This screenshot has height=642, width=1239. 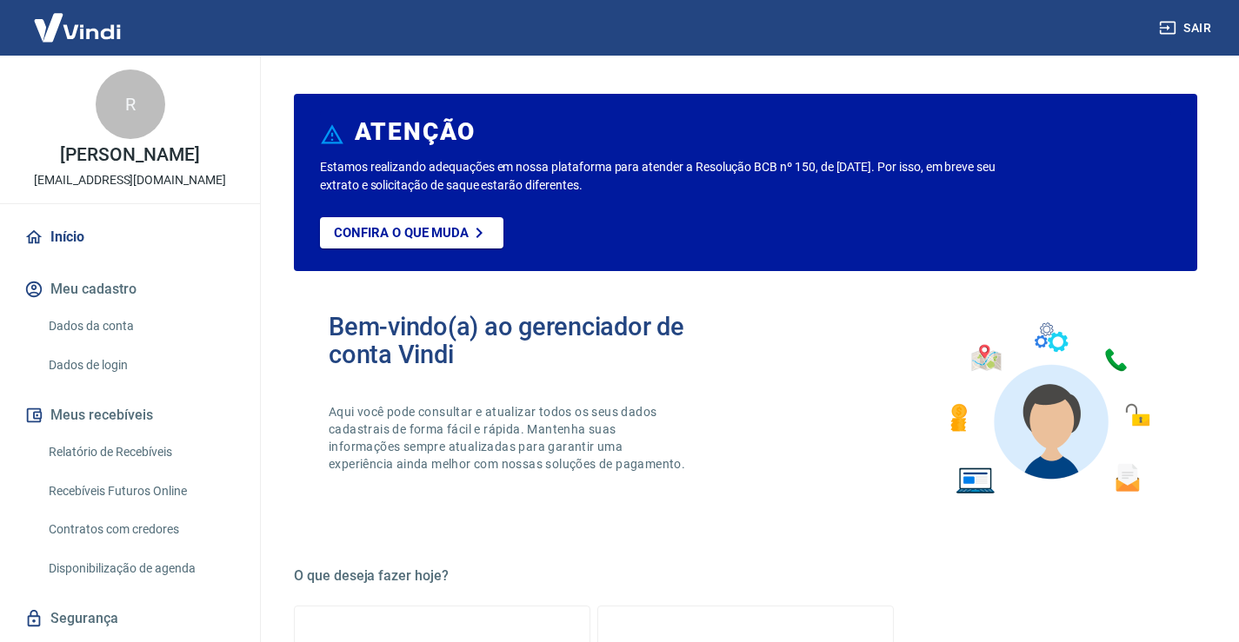 What do you see at coordinates (745, 576) in the screenshot?
I see `h5: O que deseja fazer hoje?` at bounding box center [745, 576].